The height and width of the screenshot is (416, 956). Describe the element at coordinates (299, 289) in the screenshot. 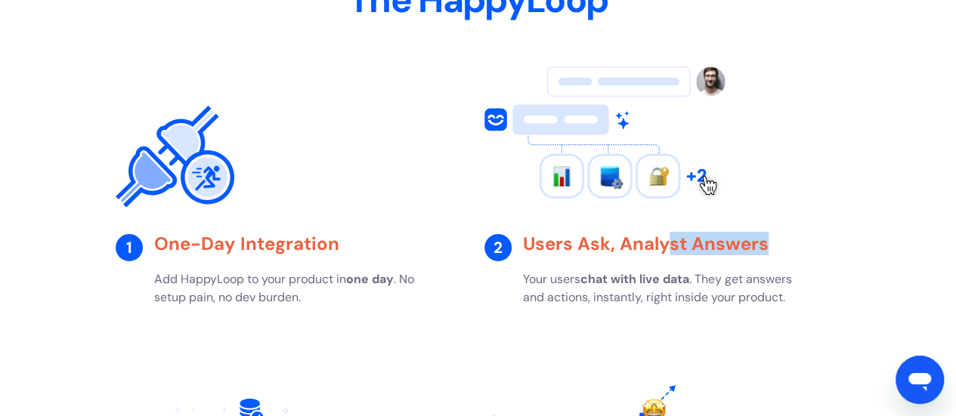

I see `p: Add HappyLoop to your product in . No setup pain, no dev burden.` at that location.